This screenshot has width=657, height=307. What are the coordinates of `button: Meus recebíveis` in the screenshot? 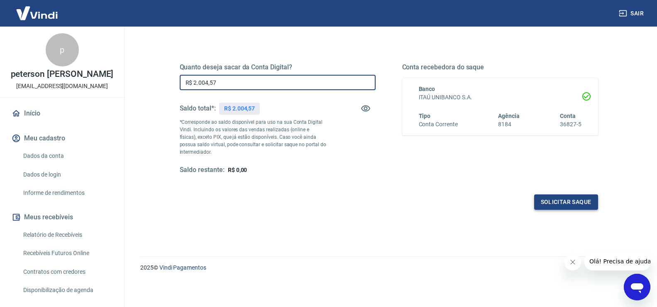 It's located at (62, 217).